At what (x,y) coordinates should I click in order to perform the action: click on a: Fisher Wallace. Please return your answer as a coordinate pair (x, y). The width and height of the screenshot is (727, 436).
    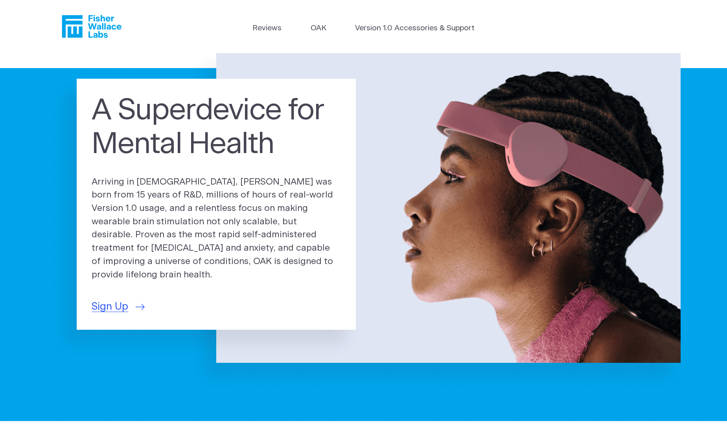
    Looking at the image, I should click on (92, 26).